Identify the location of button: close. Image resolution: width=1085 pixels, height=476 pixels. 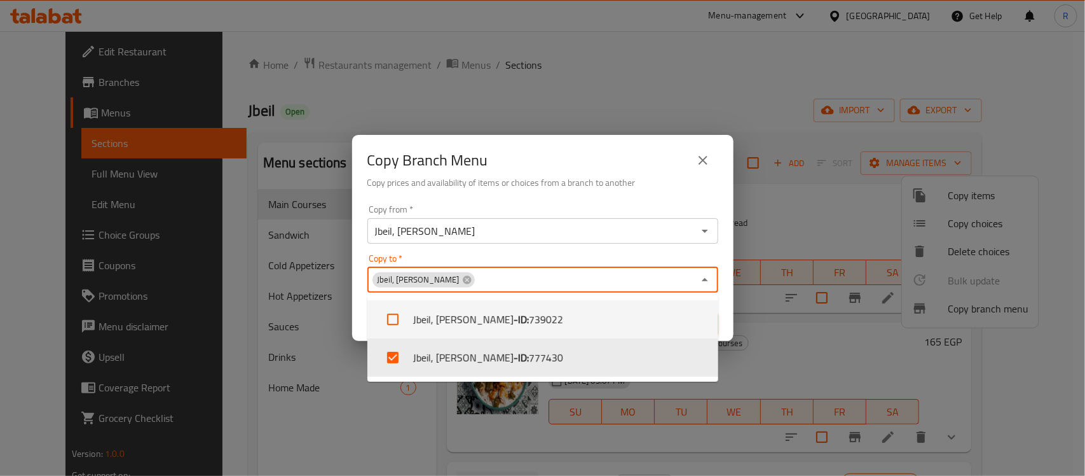
(703, 160).